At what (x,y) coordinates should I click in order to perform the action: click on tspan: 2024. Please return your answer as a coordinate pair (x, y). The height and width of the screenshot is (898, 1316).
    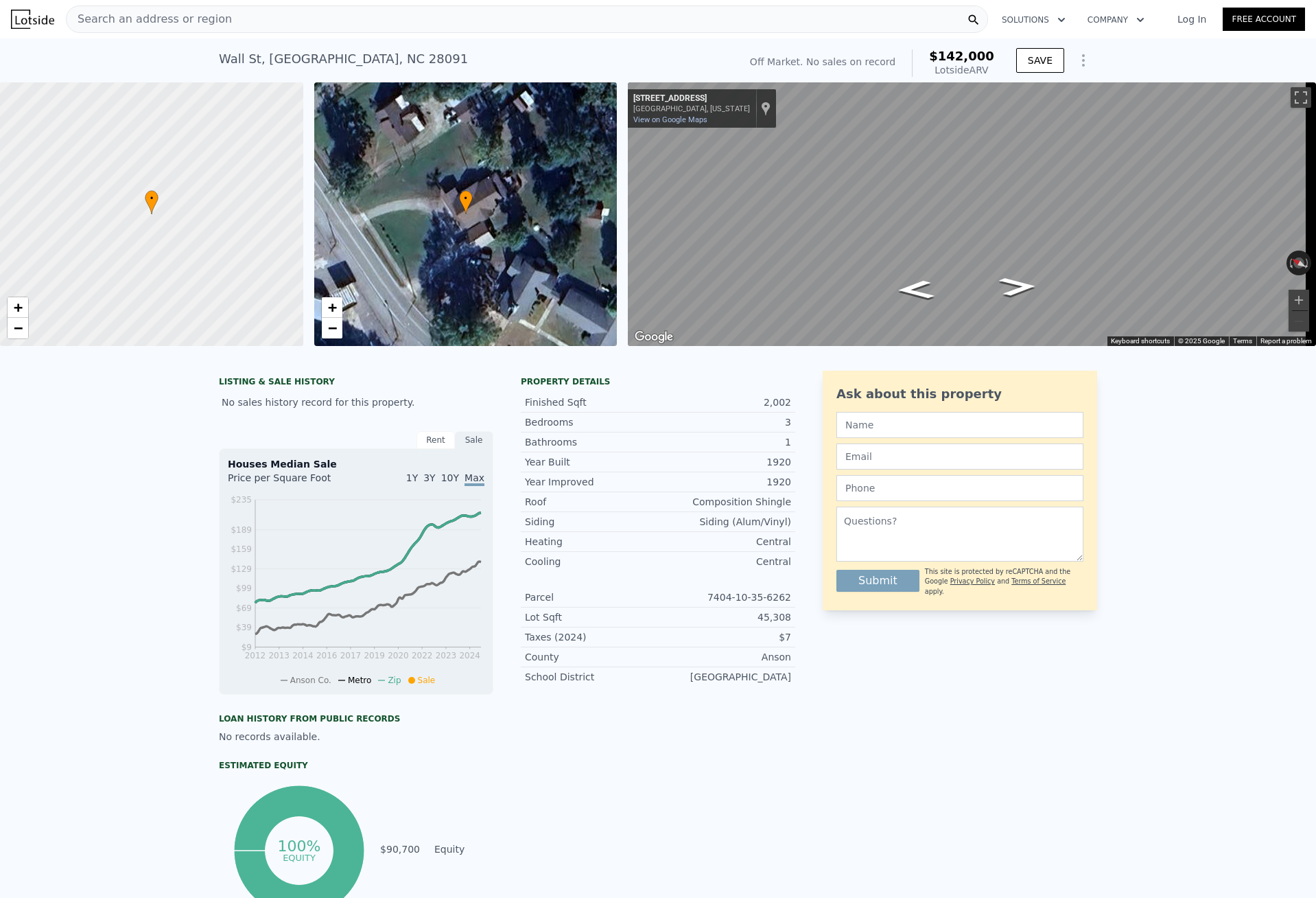
    Looking at the image, I should click on (469, 655).